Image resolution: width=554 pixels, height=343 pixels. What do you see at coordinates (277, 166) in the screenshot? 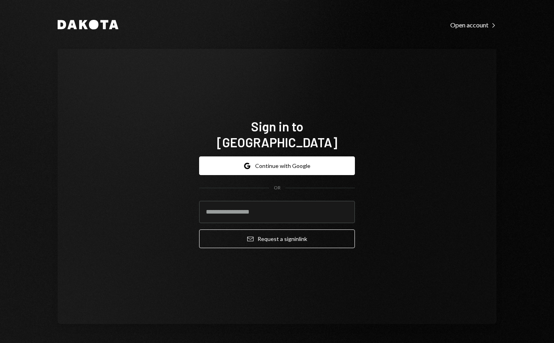
I see `button: Continue with Google` at bounding box center [277, 166].